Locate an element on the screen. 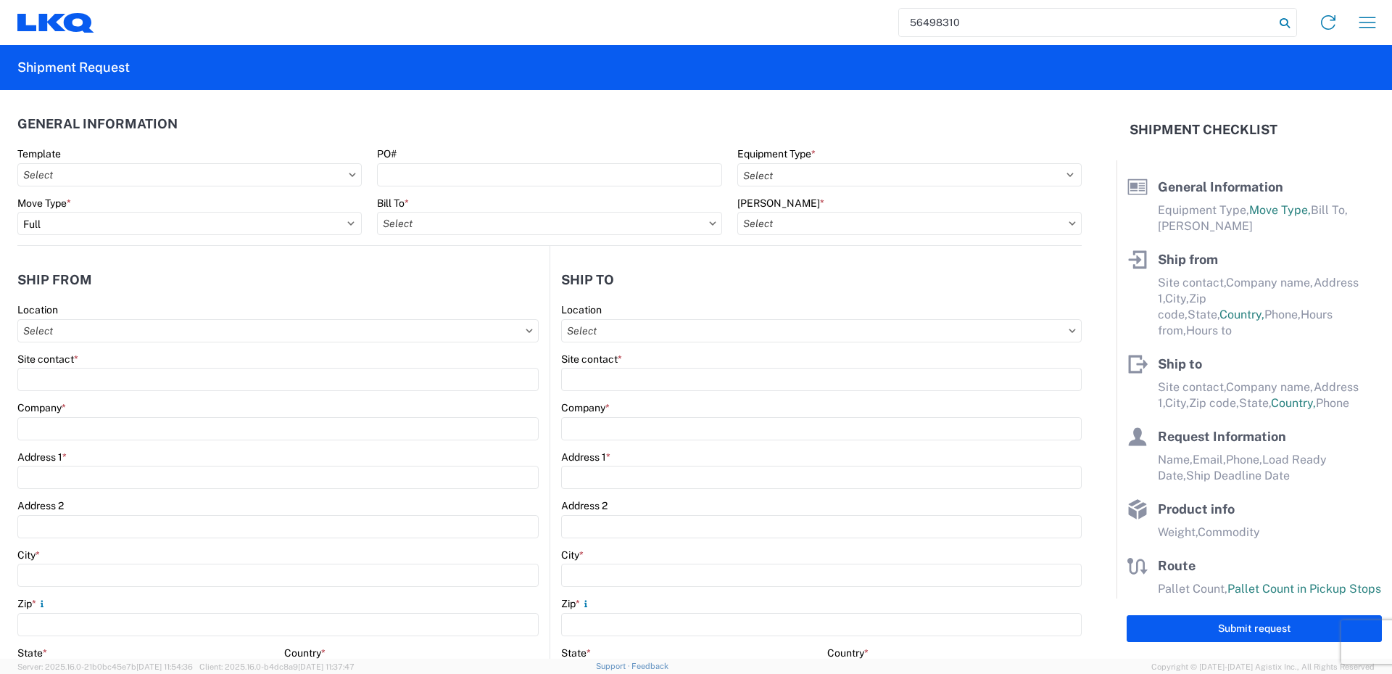 This screenshot has width=1392, height=674. span: Route is located at coordinates (1177, 565).